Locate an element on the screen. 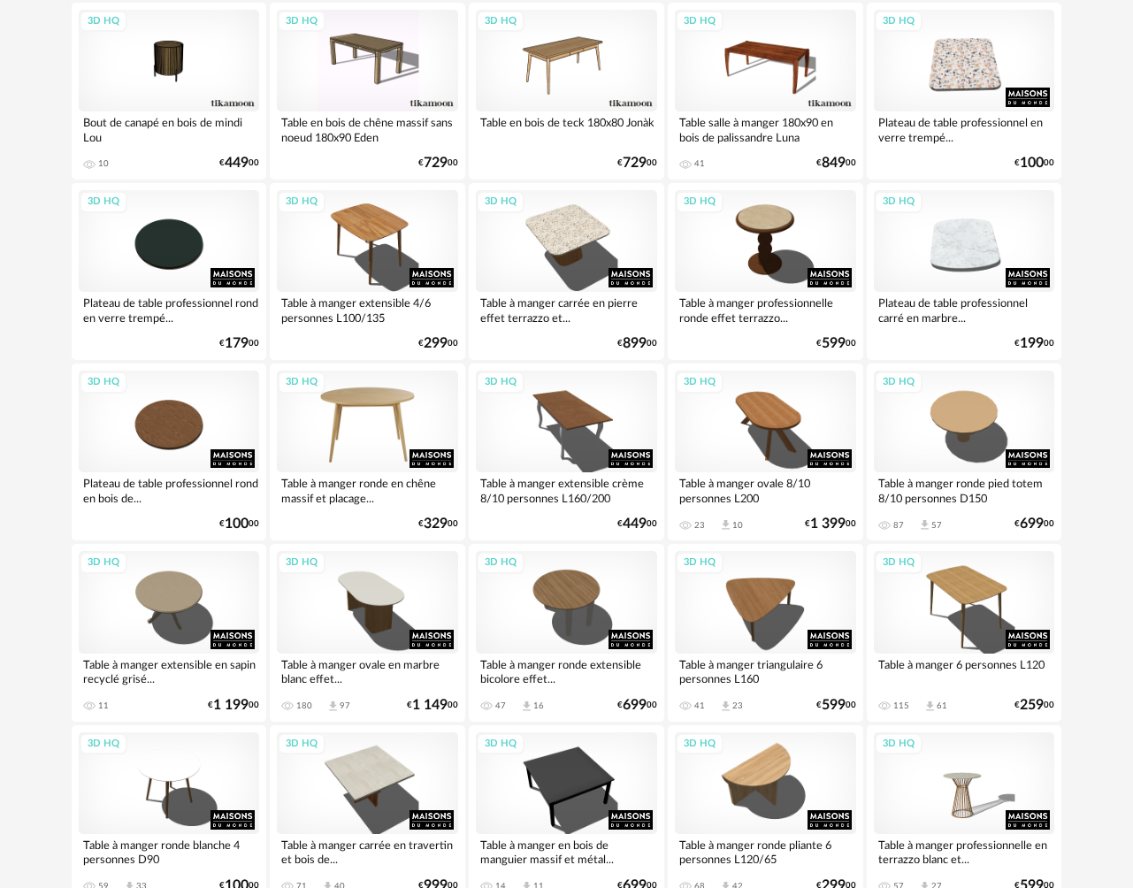 The image size is (1133, 888). a: 3D HQ Plateau de table professionnel rond en bois de... €10000 is located at coordinates (169, 452).